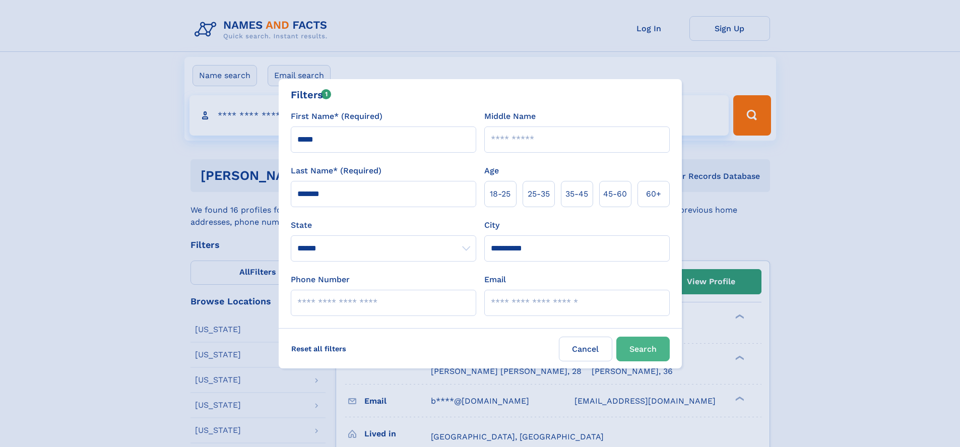  What do you see at coordinates (615, 194) in the screenshot?
I see `span: 45‑60` at bounding box center [615, 194].